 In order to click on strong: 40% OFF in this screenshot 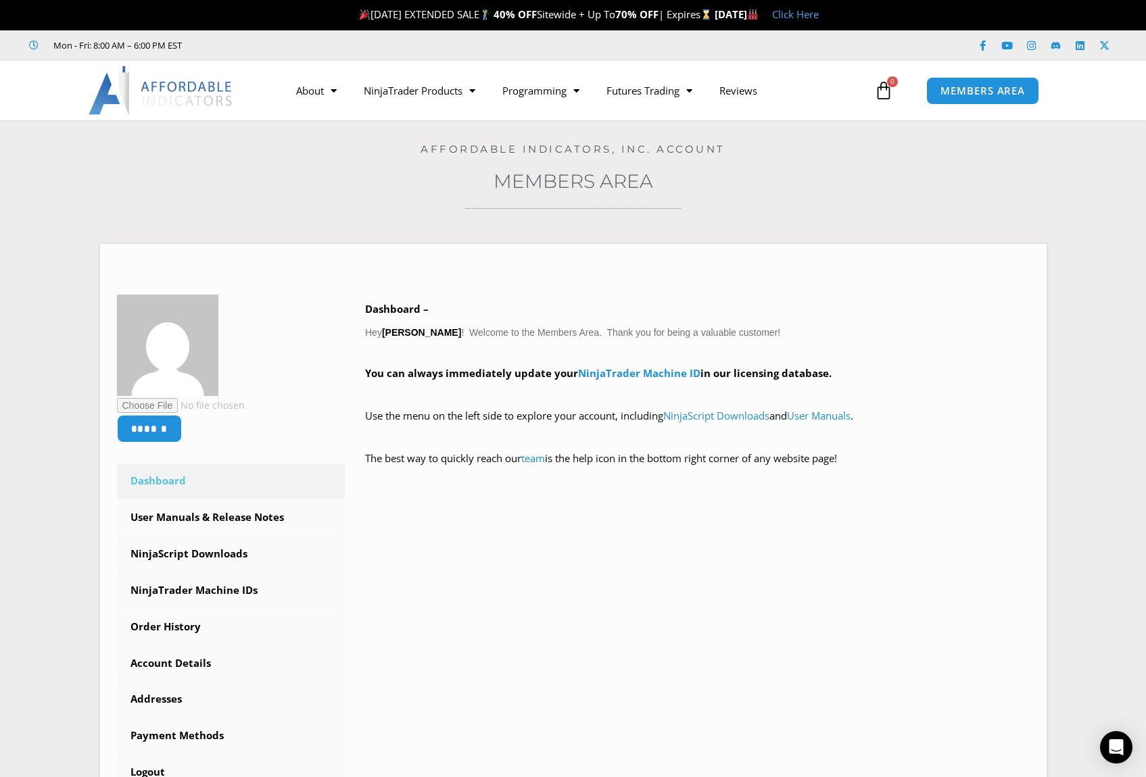, I will do `click(515, 14)`.